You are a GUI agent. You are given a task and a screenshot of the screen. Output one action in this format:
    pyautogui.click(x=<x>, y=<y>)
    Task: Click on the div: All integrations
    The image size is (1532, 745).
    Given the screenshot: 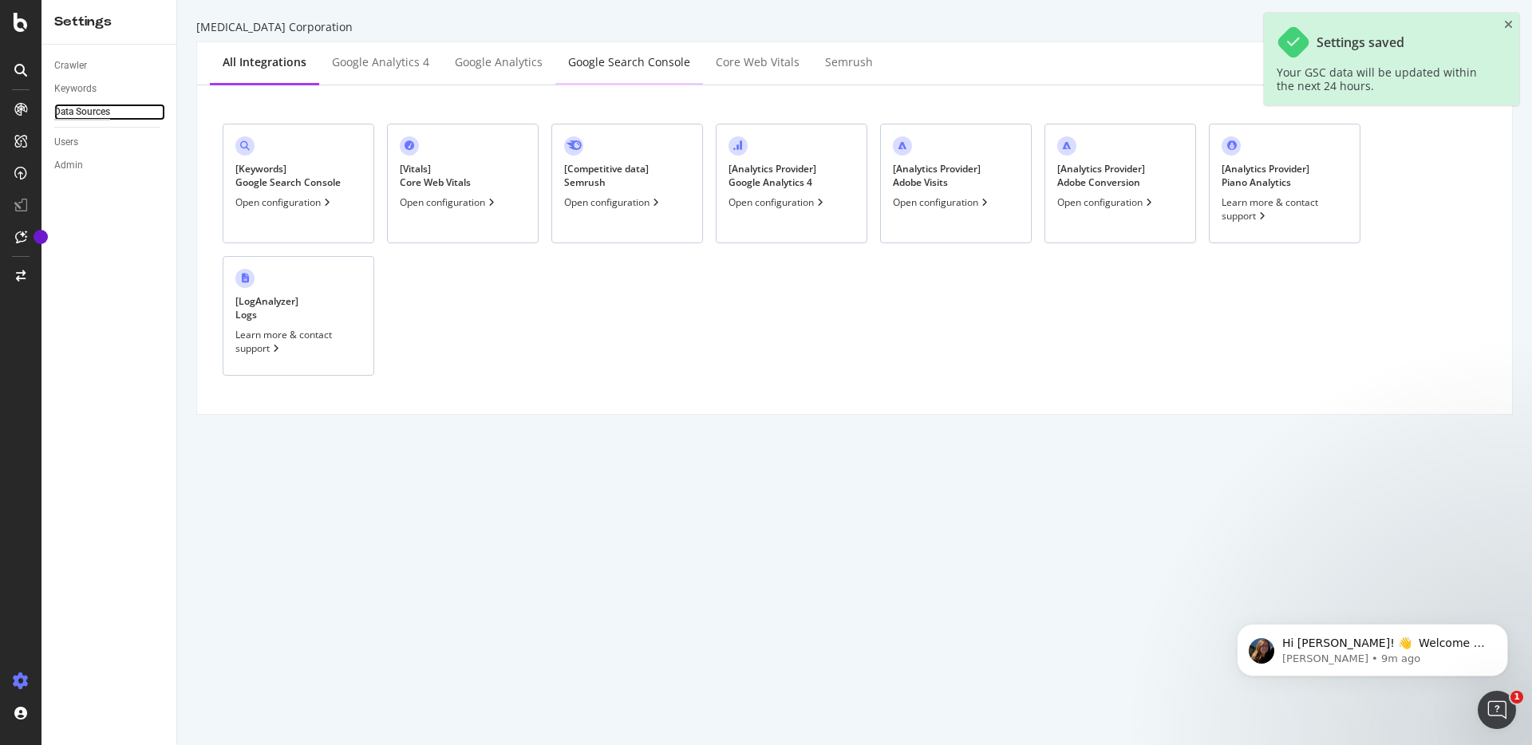 What is the action you would take?
    pyautogui.click(x=264, y=62)
    